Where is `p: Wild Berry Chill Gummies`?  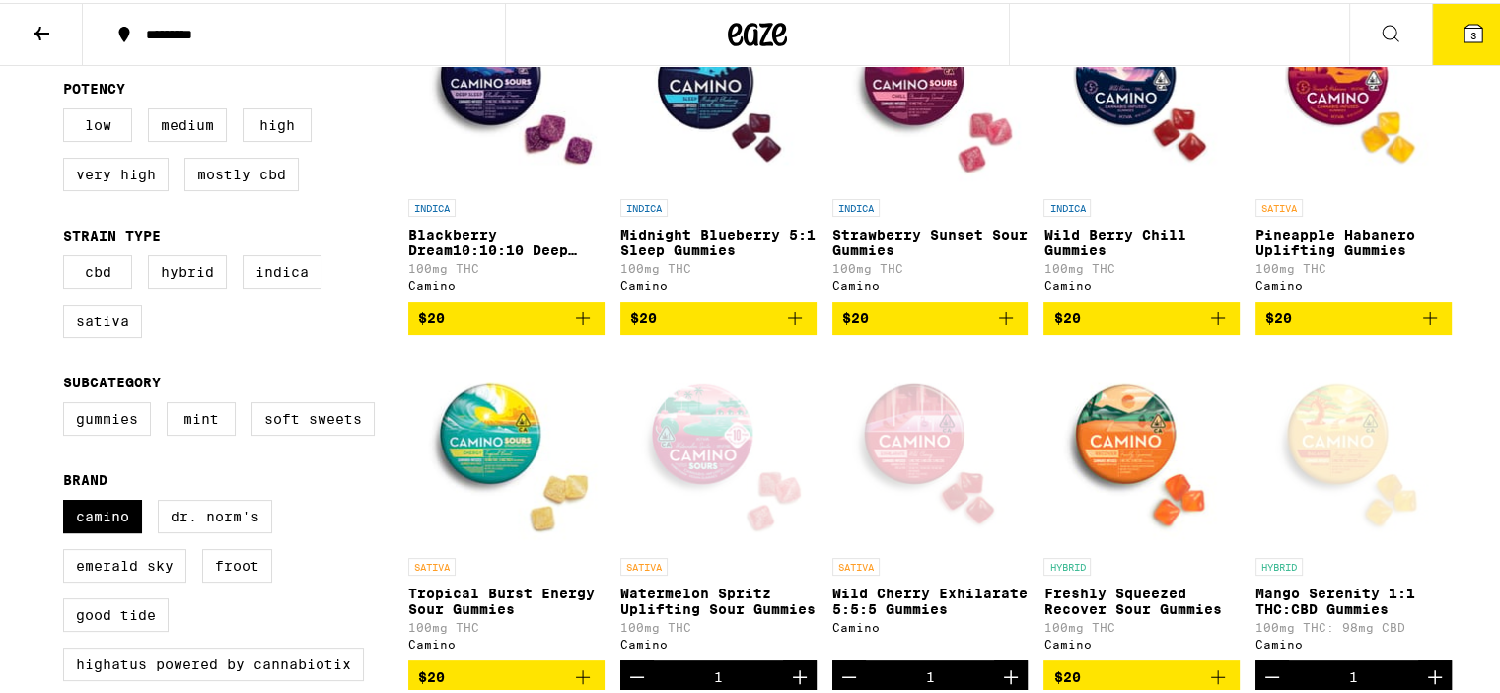
p: Wild Berry Chill Gummies is located at coordinates (1141, 240).